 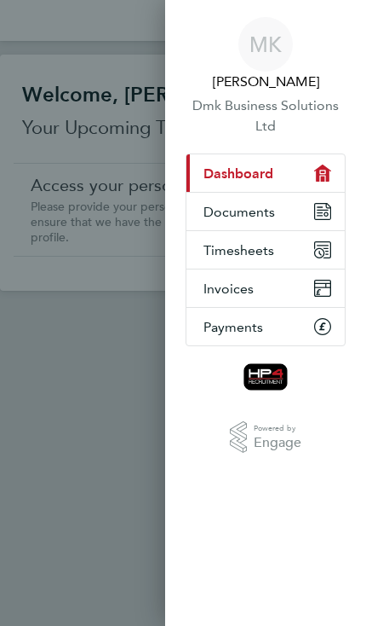 I want to click on button: Invoices, so click(x=266, y=288).